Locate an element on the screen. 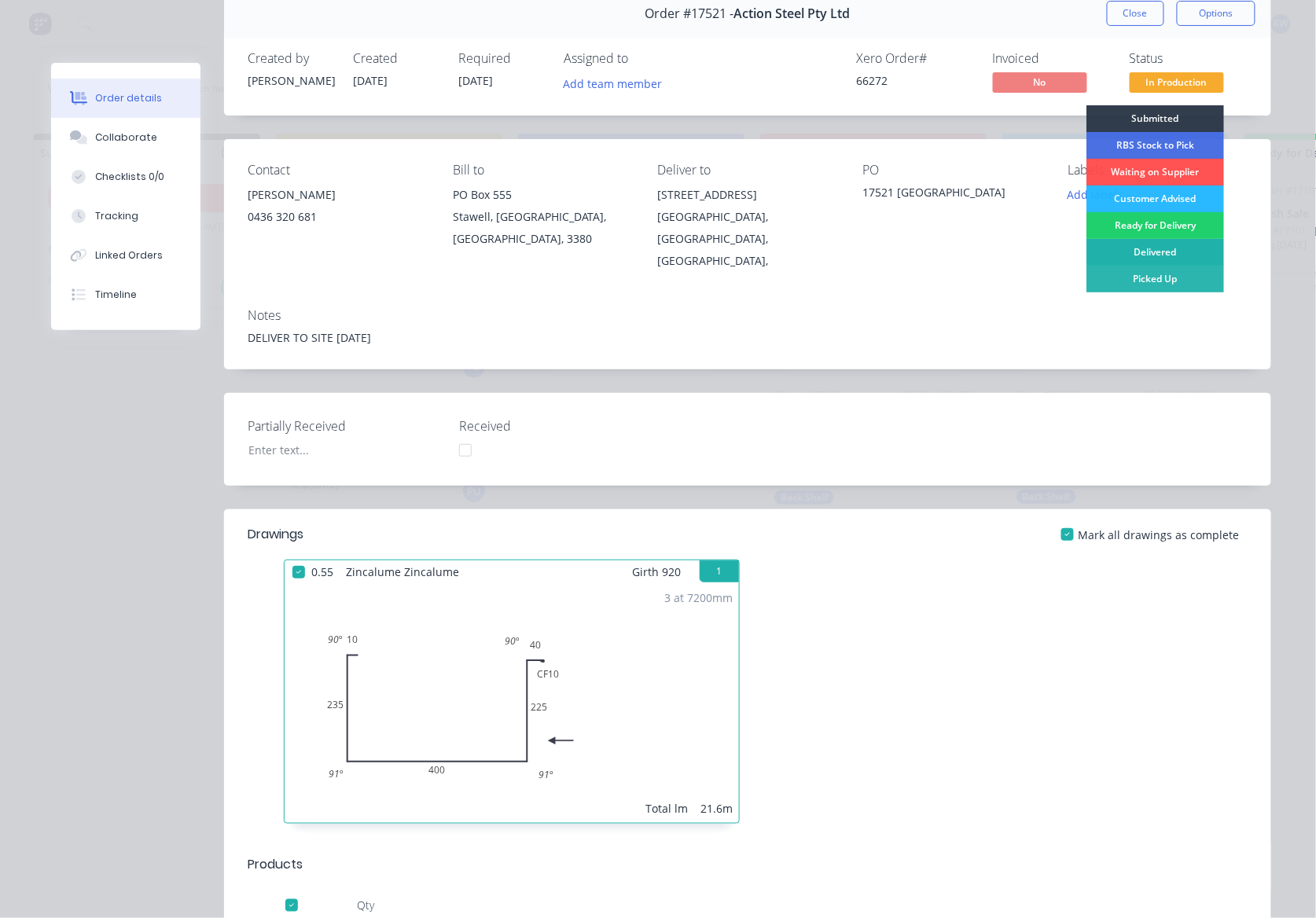  div: PO Box 555 is located at coordinates (542, 195).